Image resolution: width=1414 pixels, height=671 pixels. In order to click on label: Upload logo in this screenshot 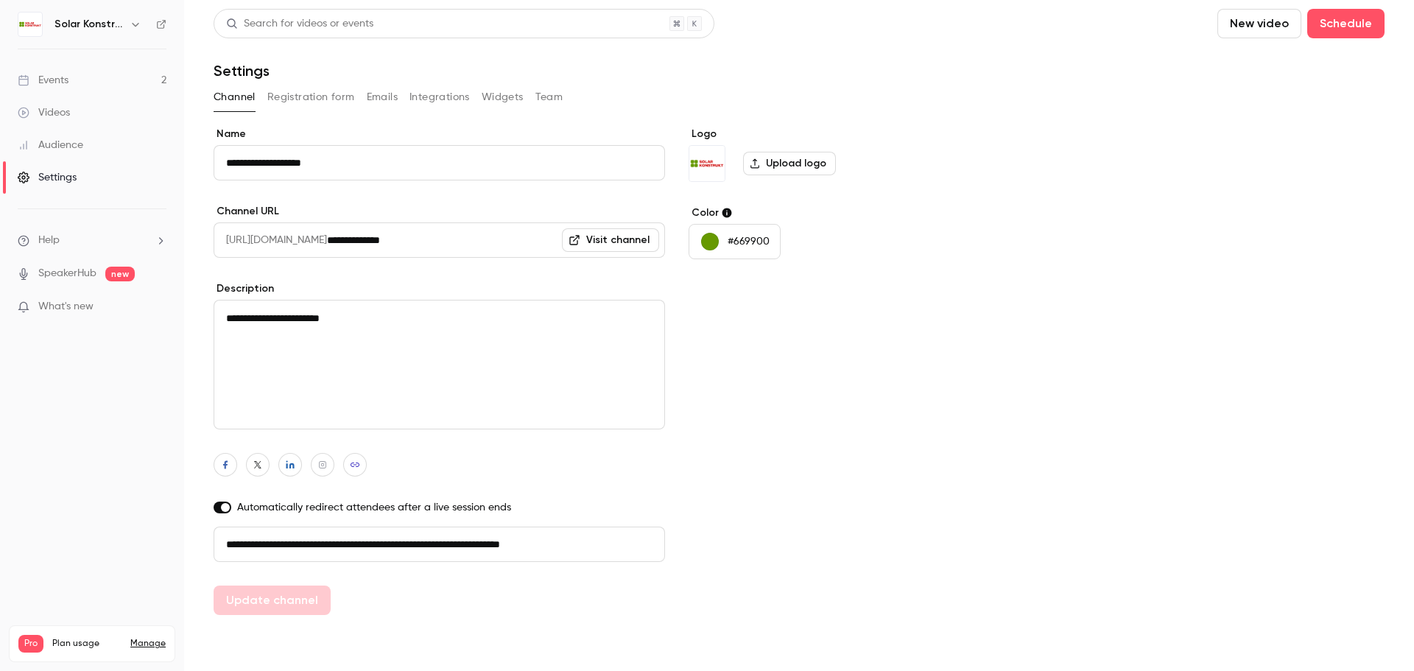, I will do `click(789, 163)`.